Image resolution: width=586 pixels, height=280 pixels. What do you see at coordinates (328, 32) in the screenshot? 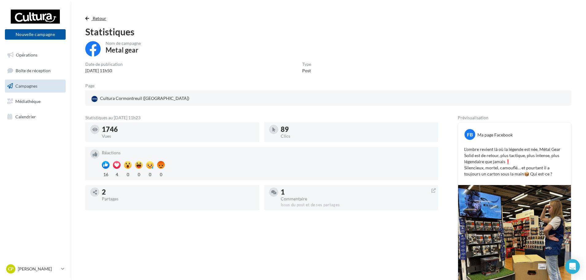
I see `div: Statistiques` at bounding box center [328, 32].